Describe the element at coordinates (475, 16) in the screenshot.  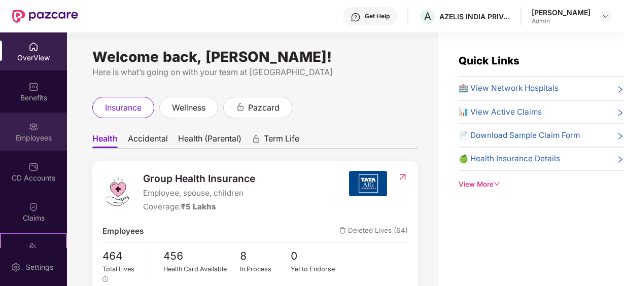
I see `div: AZELIS INDIA PRIVATE LIMITED` at that location.